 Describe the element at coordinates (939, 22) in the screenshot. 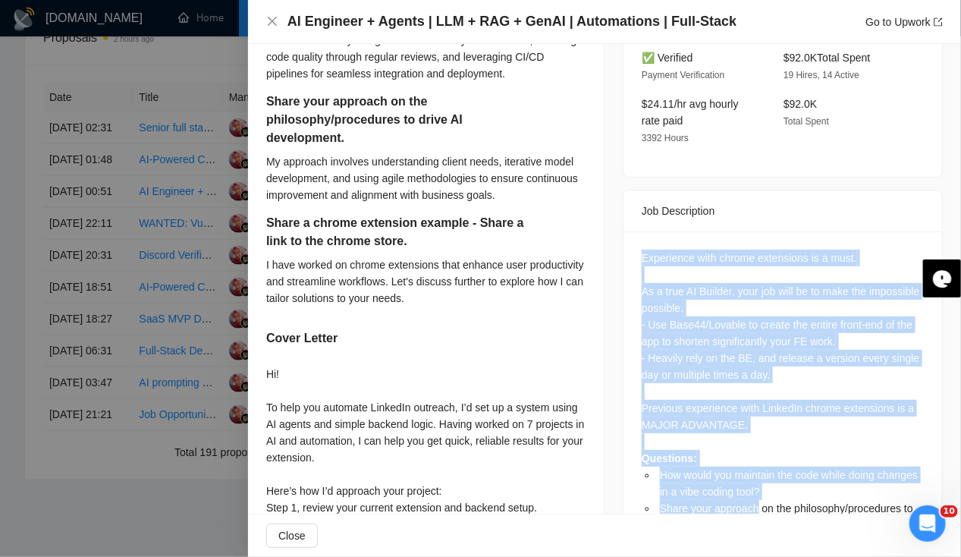

I see `span: export` at that location.